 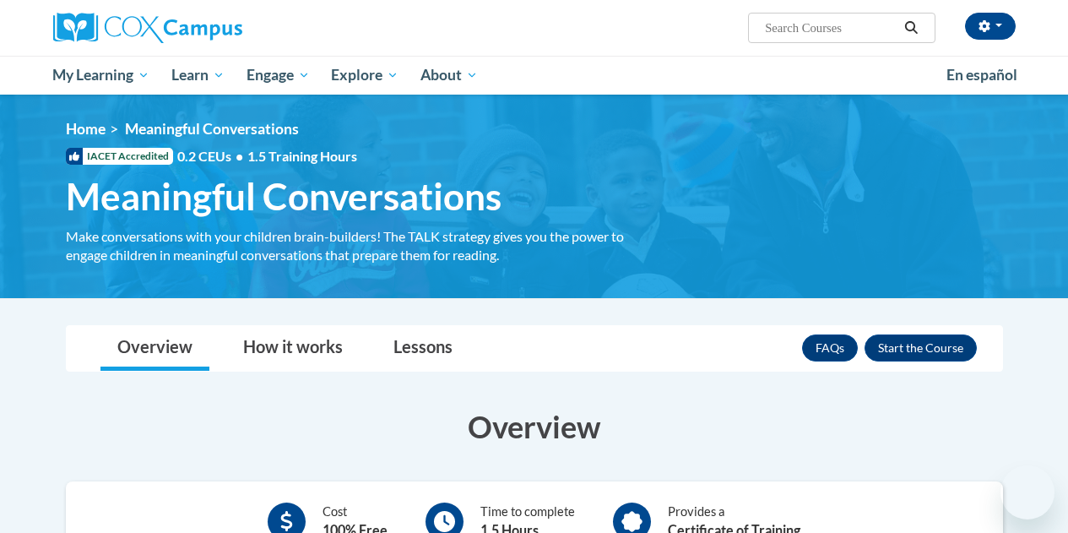 What do you see at coordinates (981, 74) in the screenshot?
I see `span: En español` at bounding box center [981, 74].